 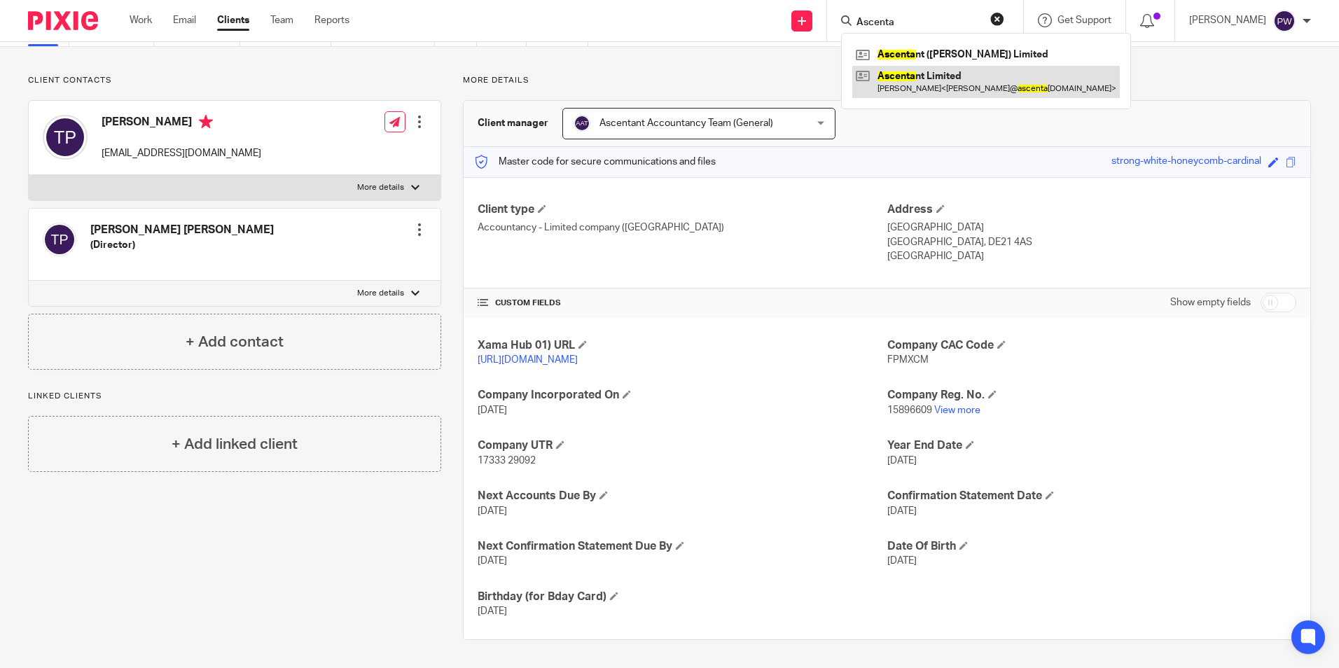 What do you see at coordinates (682, 303) in the screenshot?
I see `h4: CUSTOM FIELDS` at bounding box center [682, 303].